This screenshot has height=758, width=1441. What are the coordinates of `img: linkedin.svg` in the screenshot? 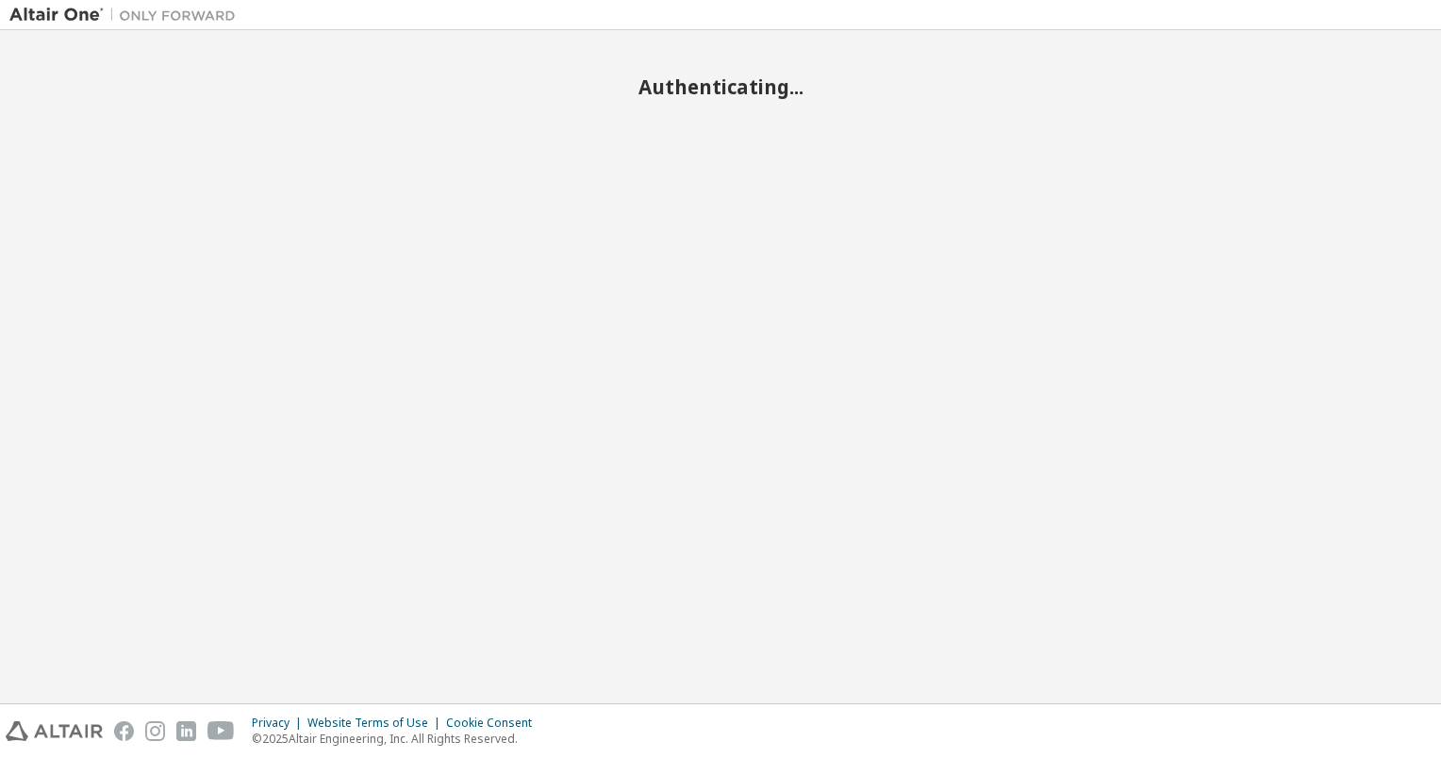 It's located at (186, 731).